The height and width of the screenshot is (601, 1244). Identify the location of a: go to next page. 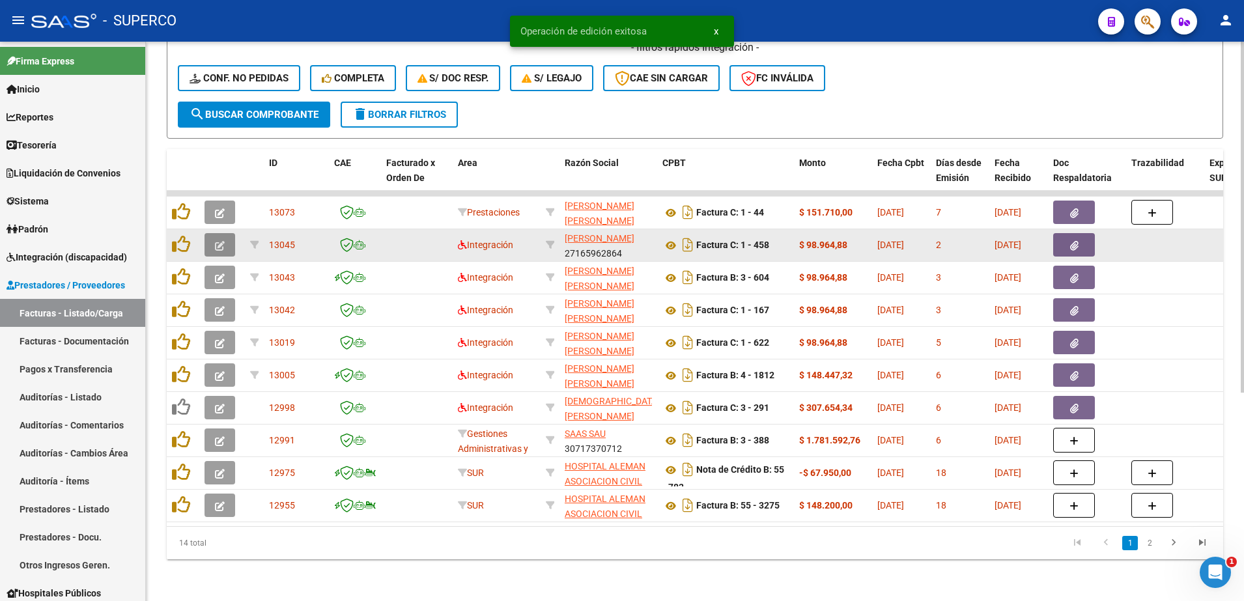
(1173, 543).